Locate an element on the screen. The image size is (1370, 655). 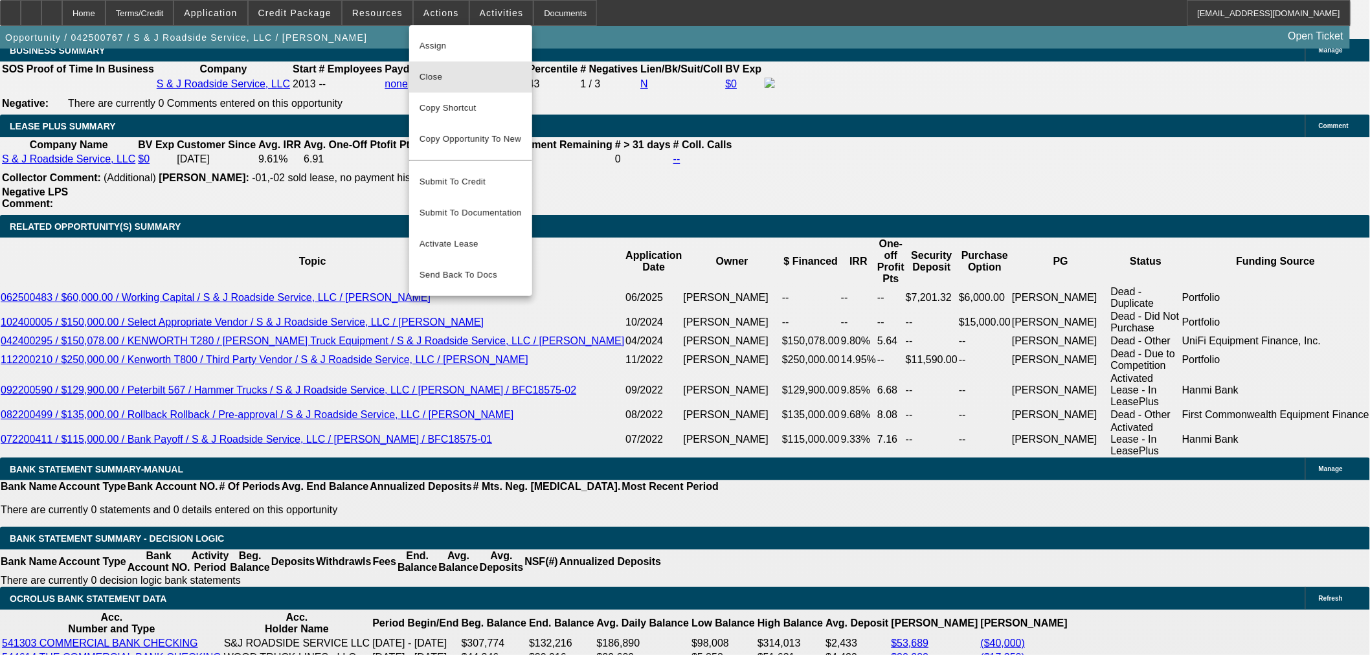
span: Activate Lease is located at coordinates (471, 244).